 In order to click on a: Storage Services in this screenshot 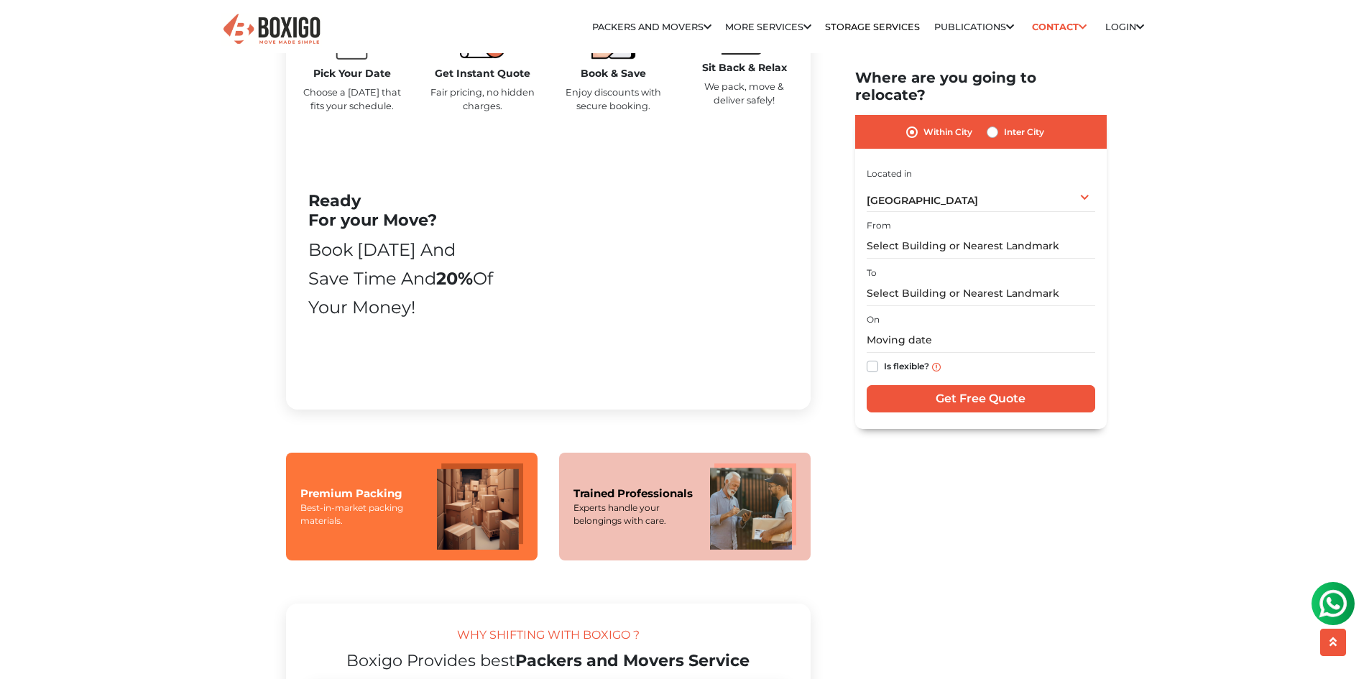, I will do `click(872, 27)`.